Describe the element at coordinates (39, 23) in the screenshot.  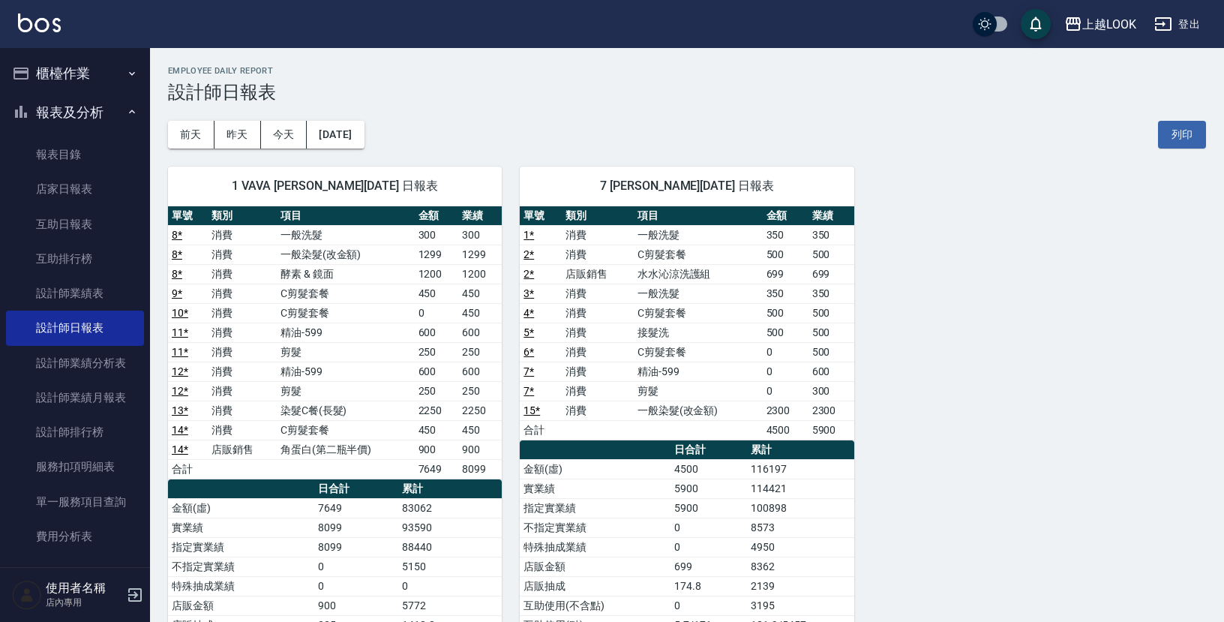
I see `img: Logo` at that location.